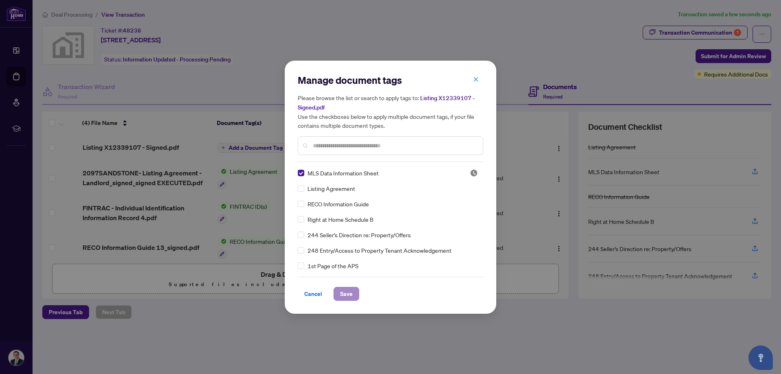  I want to click on span: Cancel, so click(313, 294).